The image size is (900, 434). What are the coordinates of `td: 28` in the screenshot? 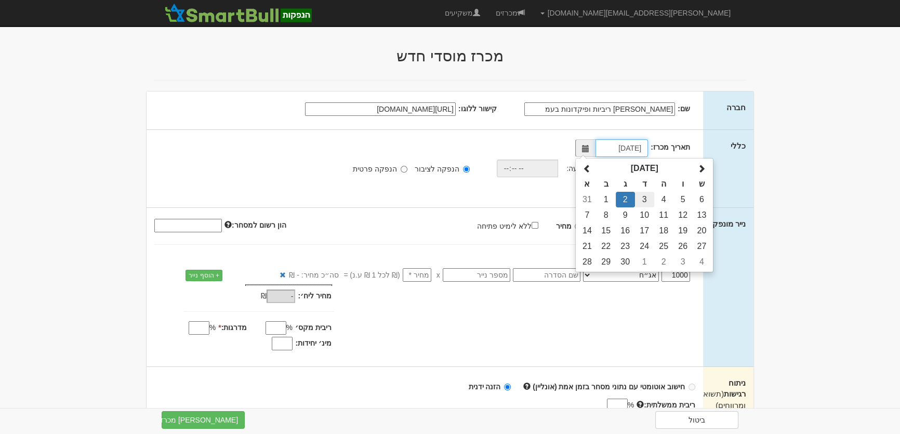 It's located at (587, 262).